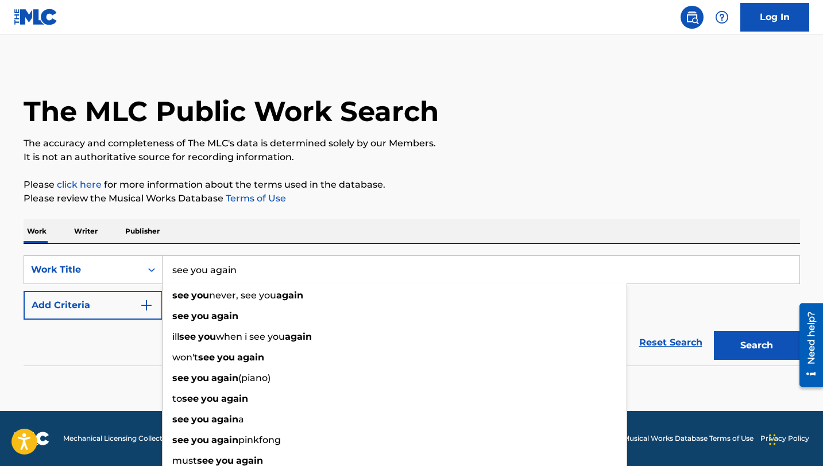 This screenshot has height=466, width=823. Describe the element at coordinates (20, 46) in the screenshot. I see `div: Open Resource Center` at that location.